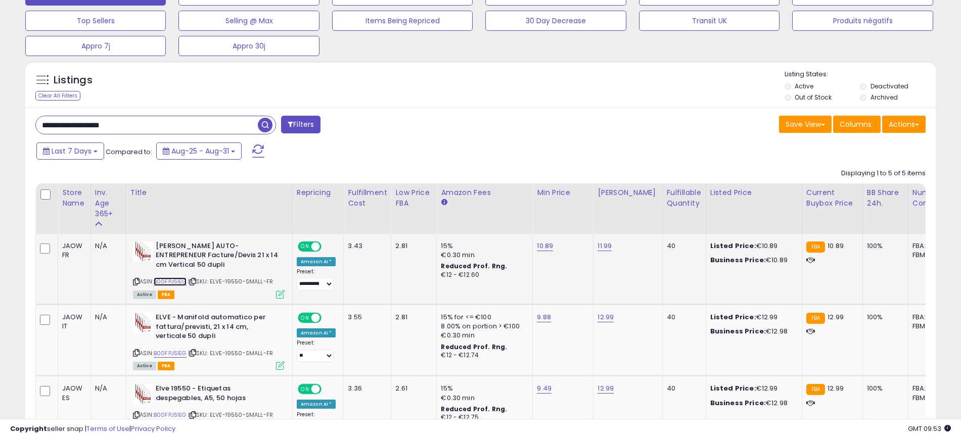  Describe the element at coordinates (860, 74) in the screenshot. I see `p: Listing States:` at that location.